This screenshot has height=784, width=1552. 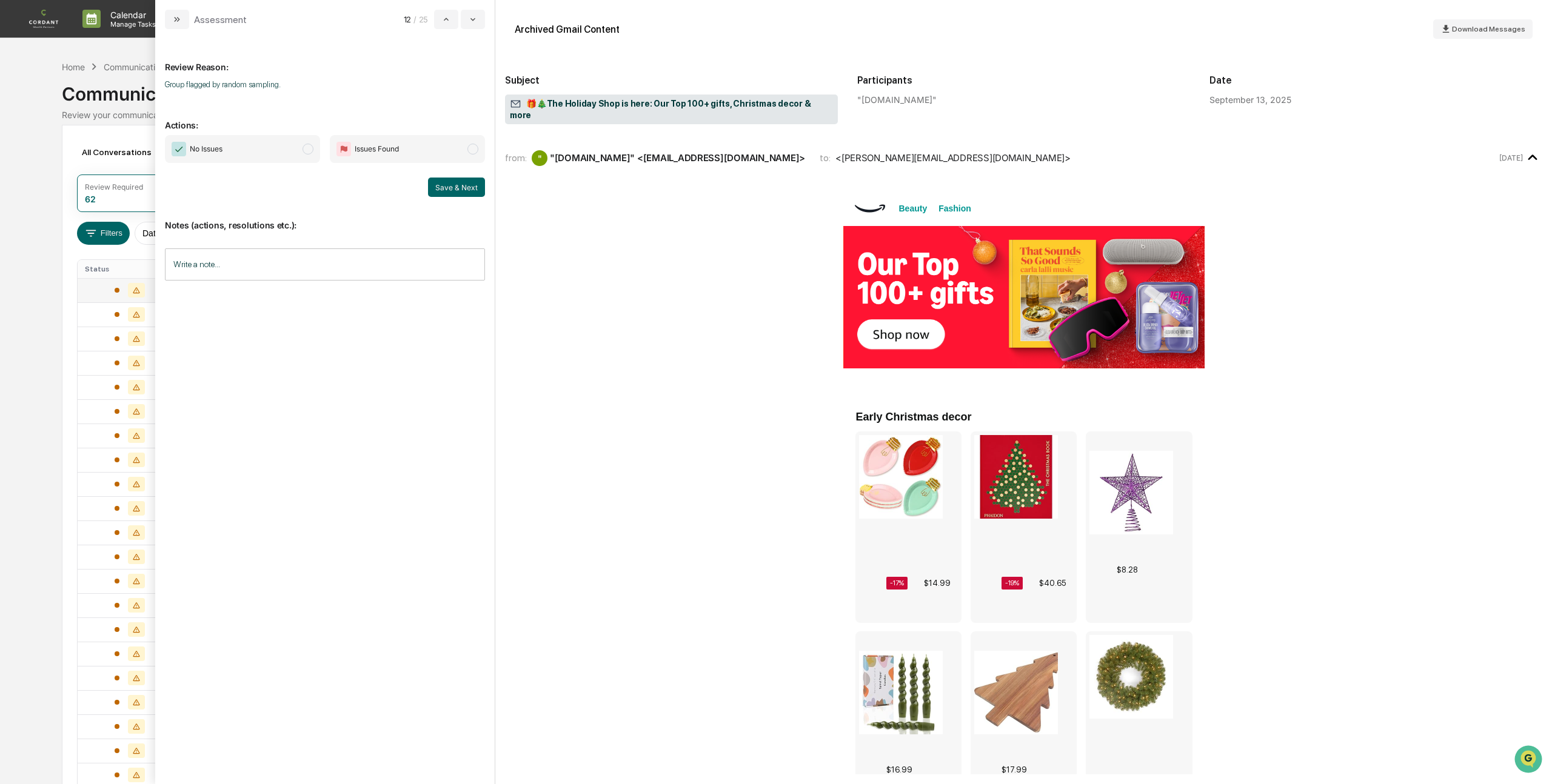 What do you see at coordinates (516, 158) in the screenshot?
I see `span: from:` at bounding box center [516, 158].